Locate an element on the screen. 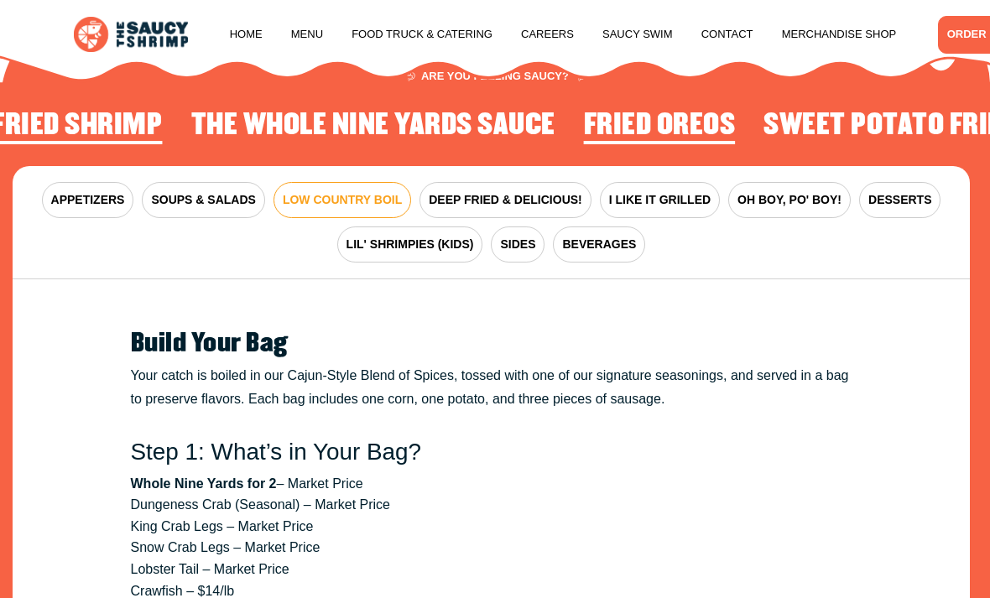 This screenshot has height=598, width=990. span: I LIKE IT GRILLED is located at coordinates (660, 200).